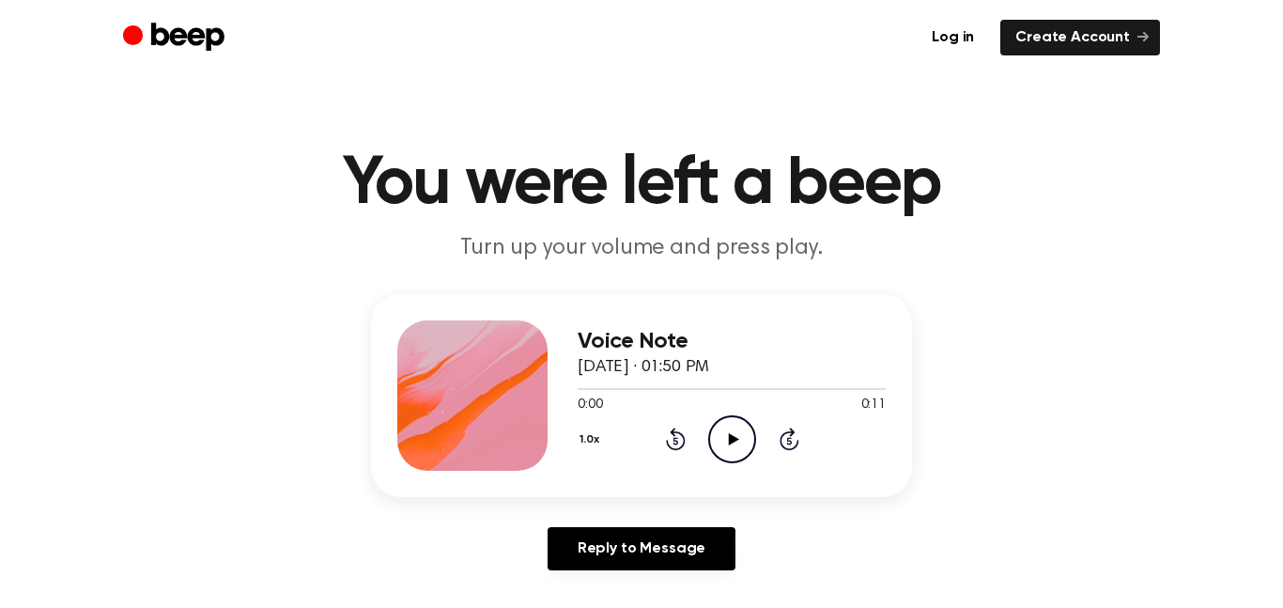 The width and height of the screenshot is (1283, 608). Describe the element at coordinates (731, 341) in the screenshot. I see `h3: Voice Note` at that location.